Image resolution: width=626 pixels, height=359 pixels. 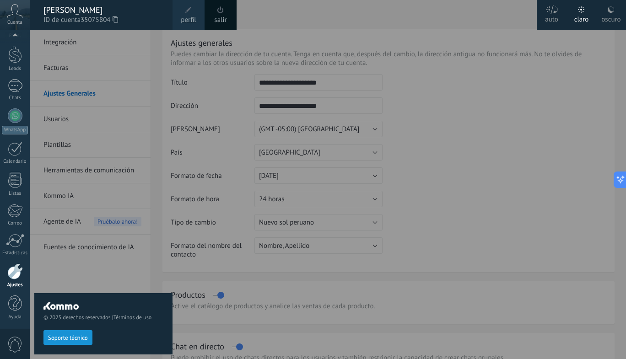 I want to click on div: claro, so click(x=581, y=18).